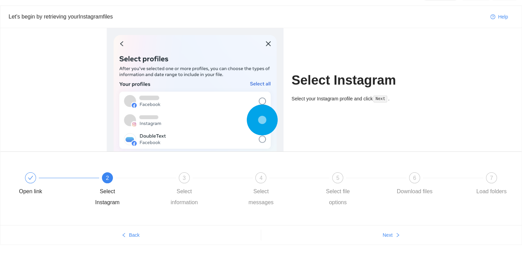 The height and width of the screenshot is (271, 522). I want to click on span: 7, so click(491, 178).